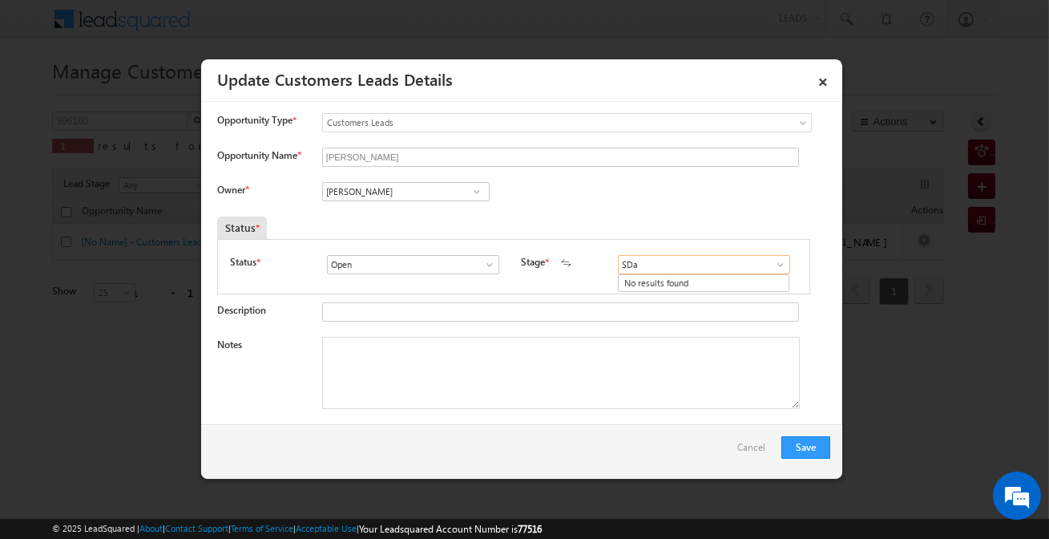  What do you see at coordinates (530, 528) in the screenshot?
I see `span: 77516` at bounding box center [530, 528].